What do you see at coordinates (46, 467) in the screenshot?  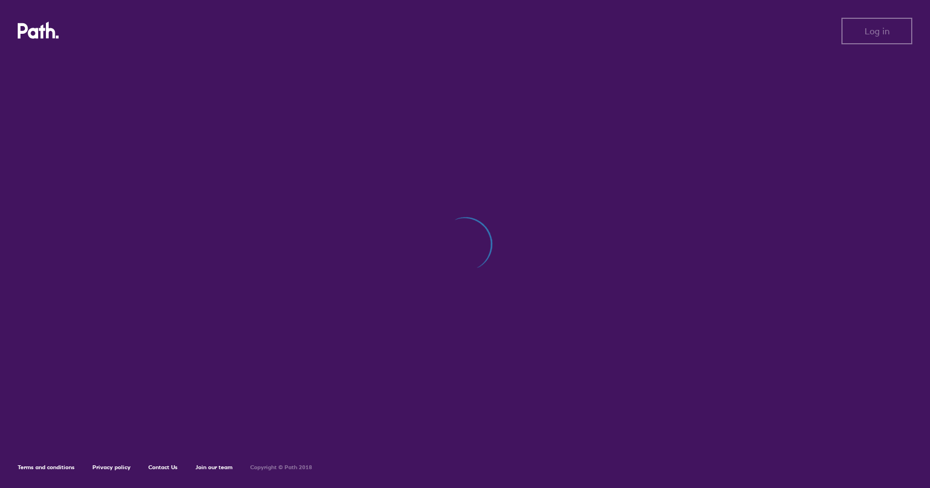 I see `a: Terms and conditions` at bounding box center [46, 467].